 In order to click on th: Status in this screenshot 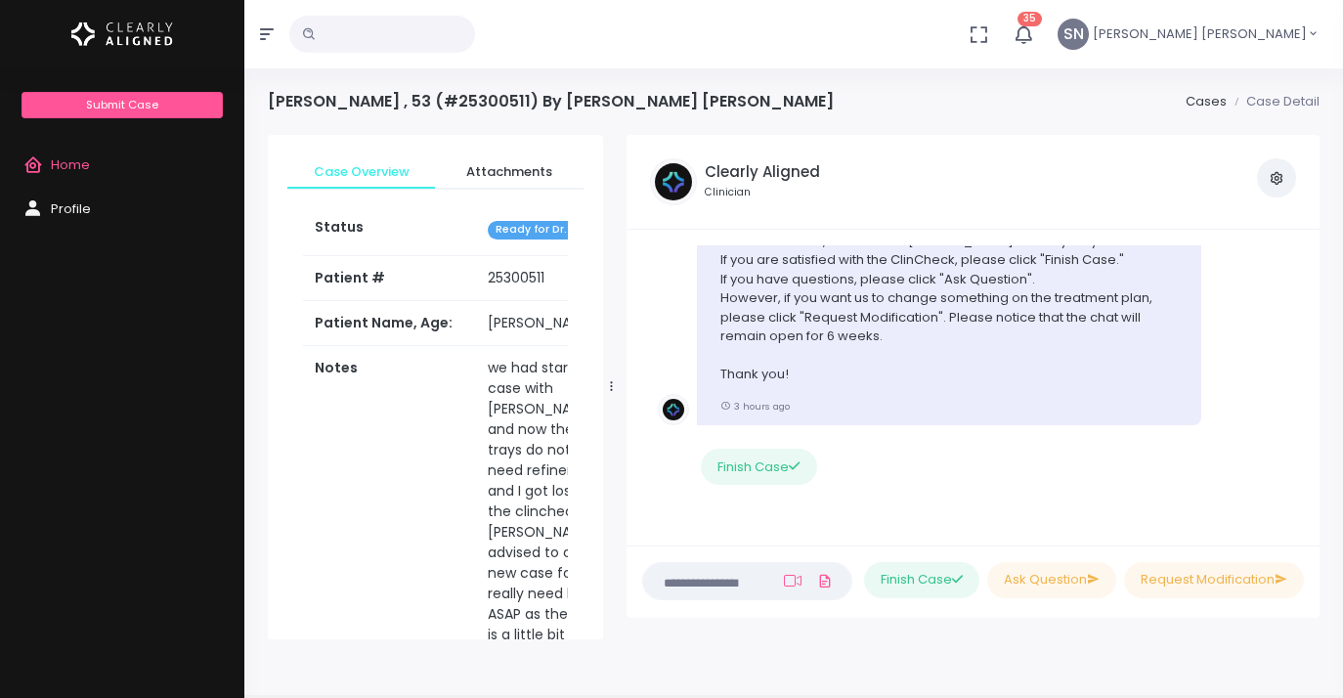, I will do `click(389, 230)`.